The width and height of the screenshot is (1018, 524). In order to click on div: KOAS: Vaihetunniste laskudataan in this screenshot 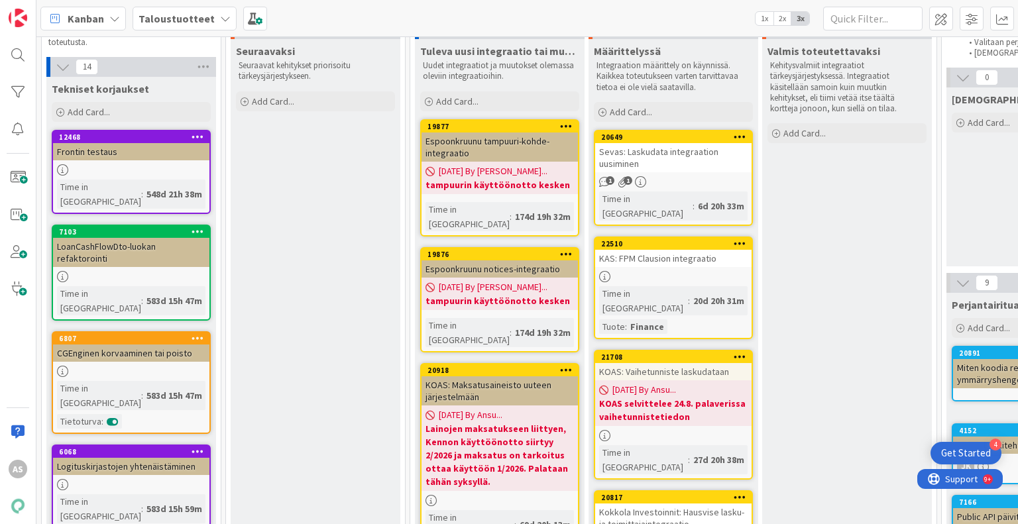, I will do `click(673, 372)`.